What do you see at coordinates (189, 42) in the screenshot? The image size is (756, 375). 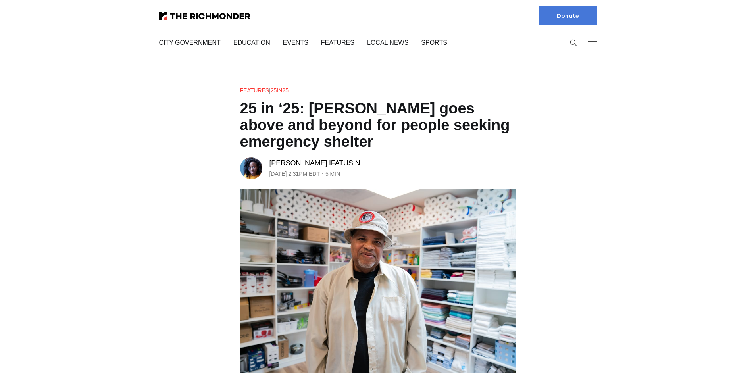 I see `a: City Government` at bounding box center [189, 42].